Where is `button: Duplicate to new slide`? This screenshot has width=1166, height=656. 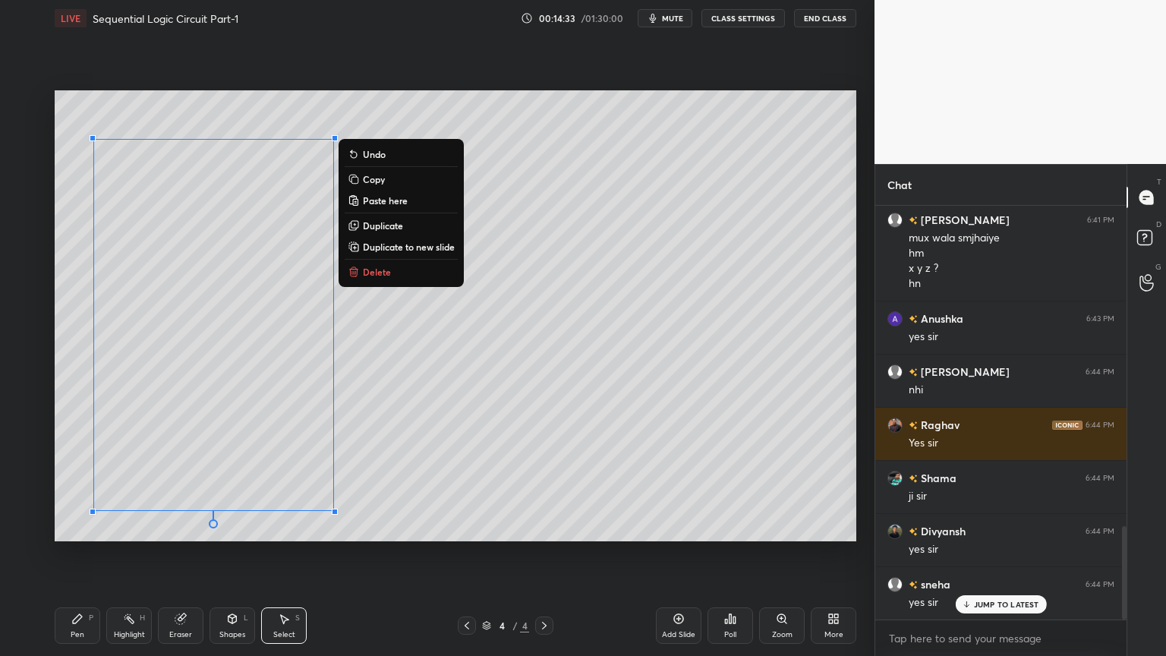
button: Duplicate to new slide is located at coordinates (401, 247).